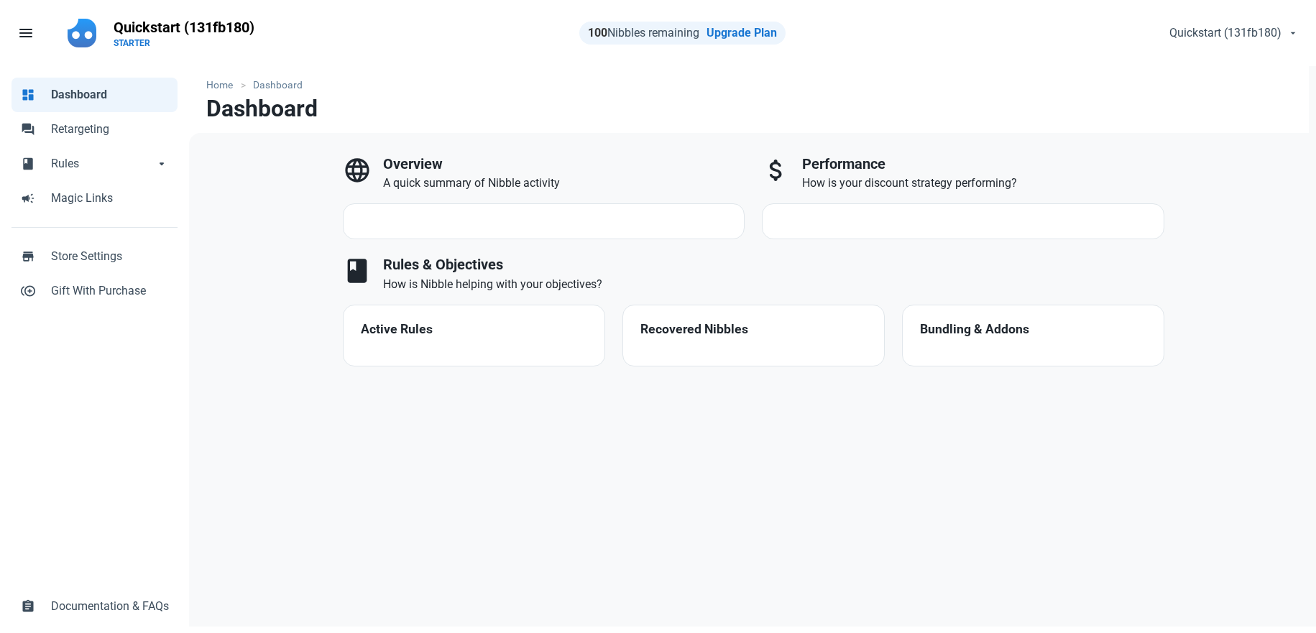 The image size is (1316, 633). What do you see at coordinates (774, 265) in the screenshot?
I see `h3: Rules & Objectives` at bounding box center [774, 265].